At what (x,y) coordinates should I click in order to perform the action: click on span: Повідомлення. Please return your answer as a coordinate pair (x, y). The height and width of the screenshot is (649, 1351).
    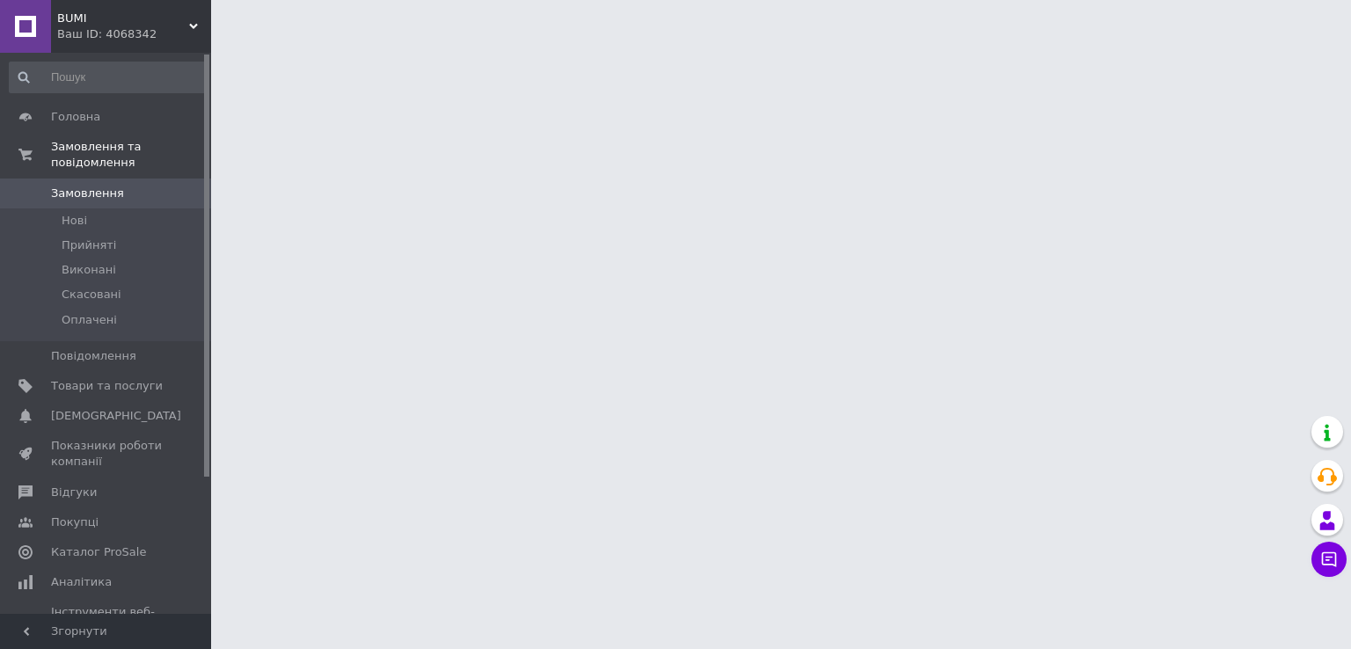
    Looking at the image, I should click on (93, 356).